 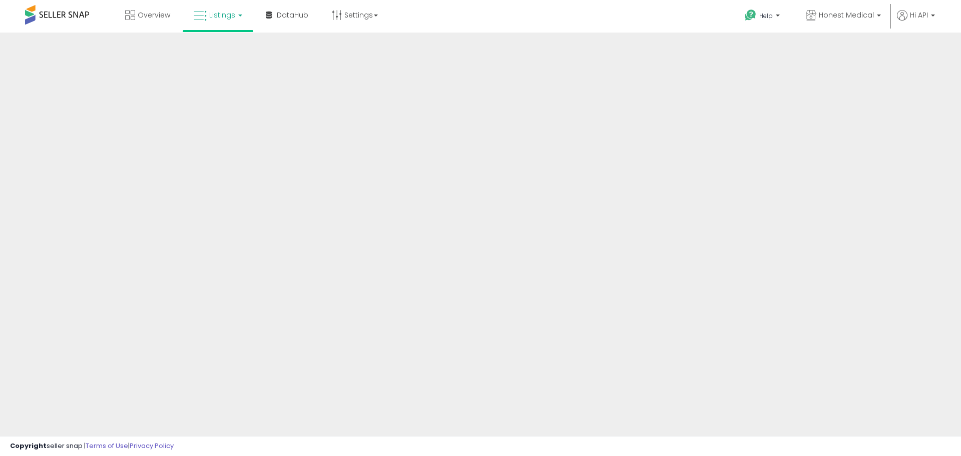 What do you see at coordinates (846, 15) in the screenshot?
I see `span: Honest Medical` at bounding box center [846, 15].